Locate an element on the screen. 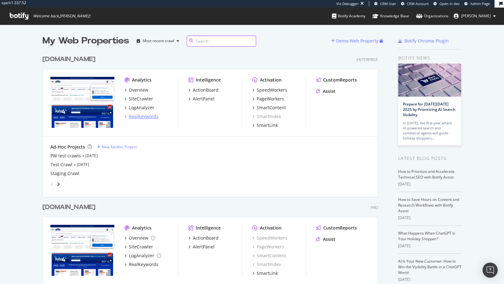  a: Open in dev is located at coordinates (446, 4).